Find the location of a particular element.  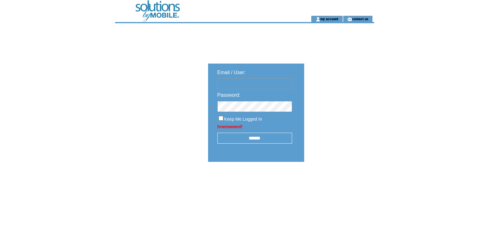

span: Keep Me Logged In is located at coordinates (243, 119).